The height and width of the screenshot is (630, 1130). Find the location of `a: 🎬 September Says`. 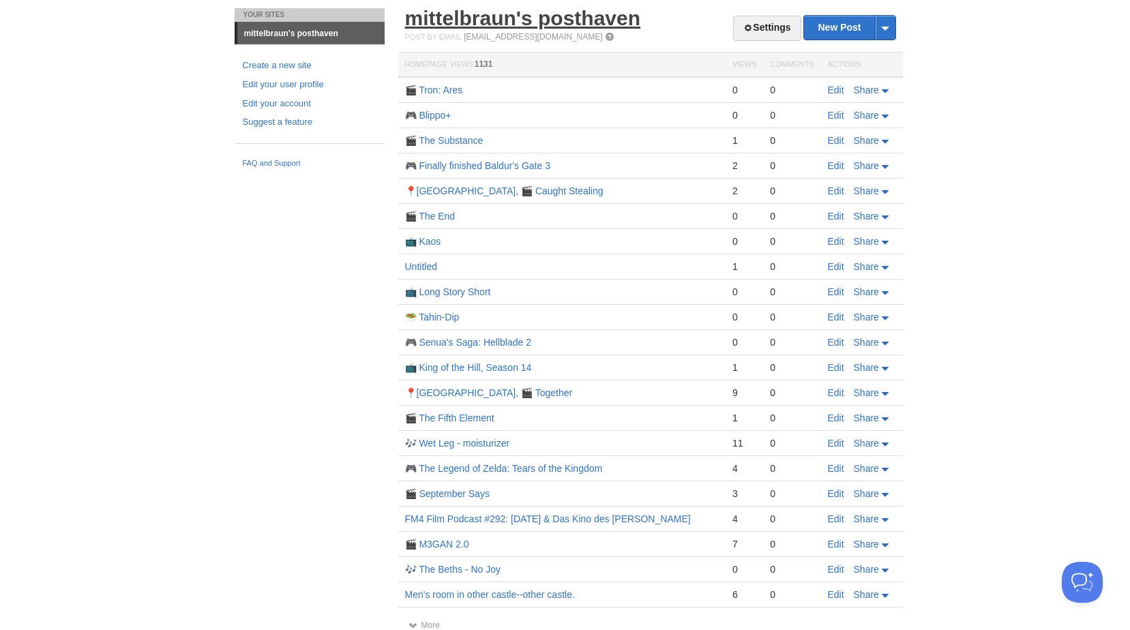

a: 🎬 September Says is located at coordinates (447, 494).